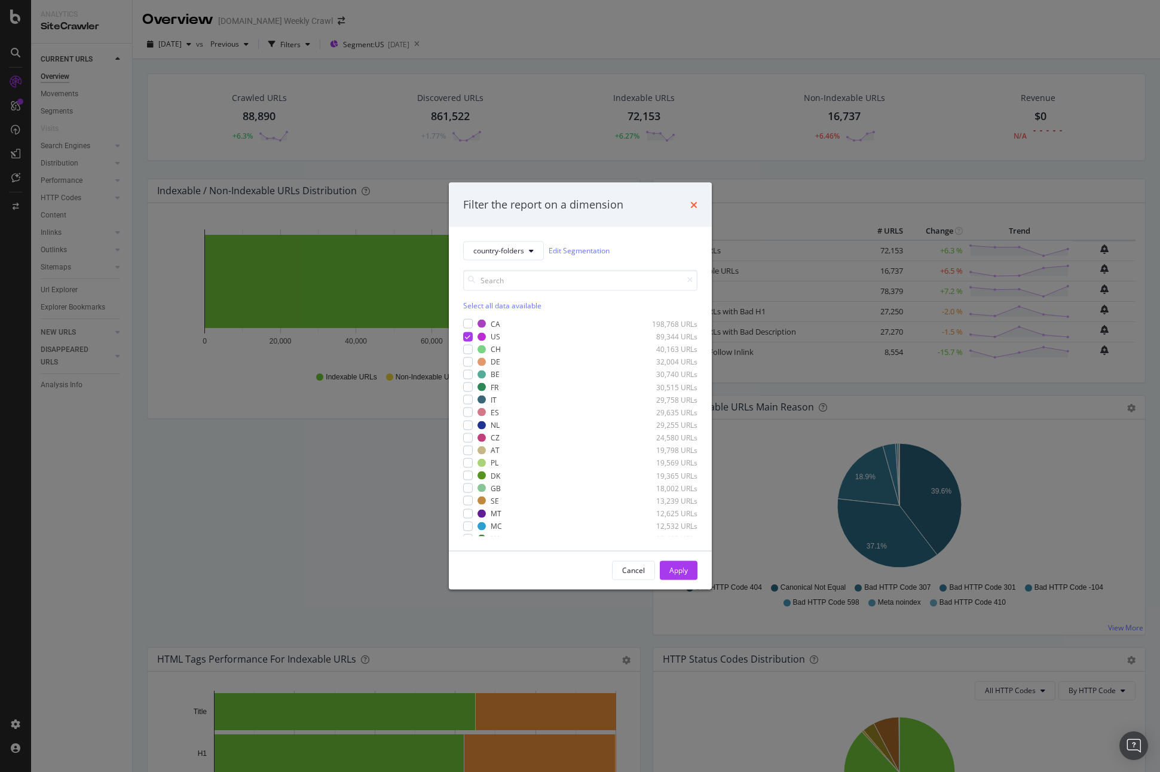 Image resolution: width=1160 pixels, height=772 pixels. I want to click on button: Cancel, so click(633, 570).